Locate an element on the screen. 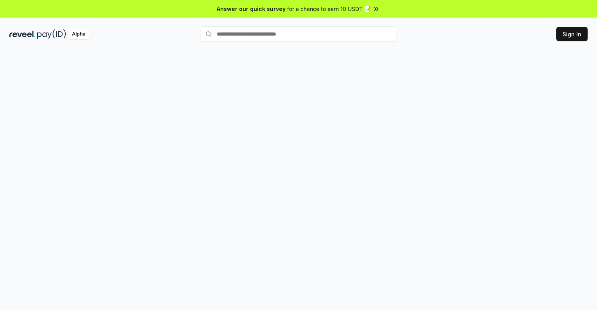 This screenshot has width=597, height=310. img: reveel_dark is located at coordinates (22, 34).